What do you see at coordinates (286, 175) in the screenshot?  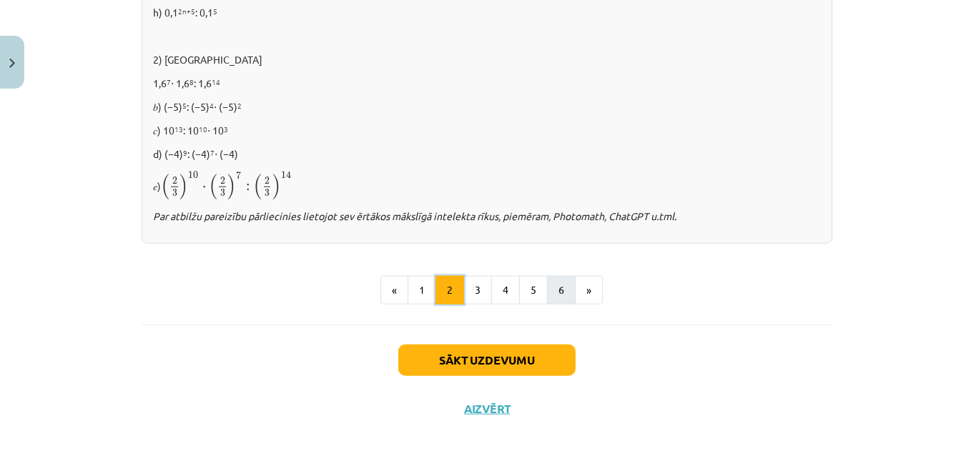 I see `span: 14` at bounding box center [286, 175].